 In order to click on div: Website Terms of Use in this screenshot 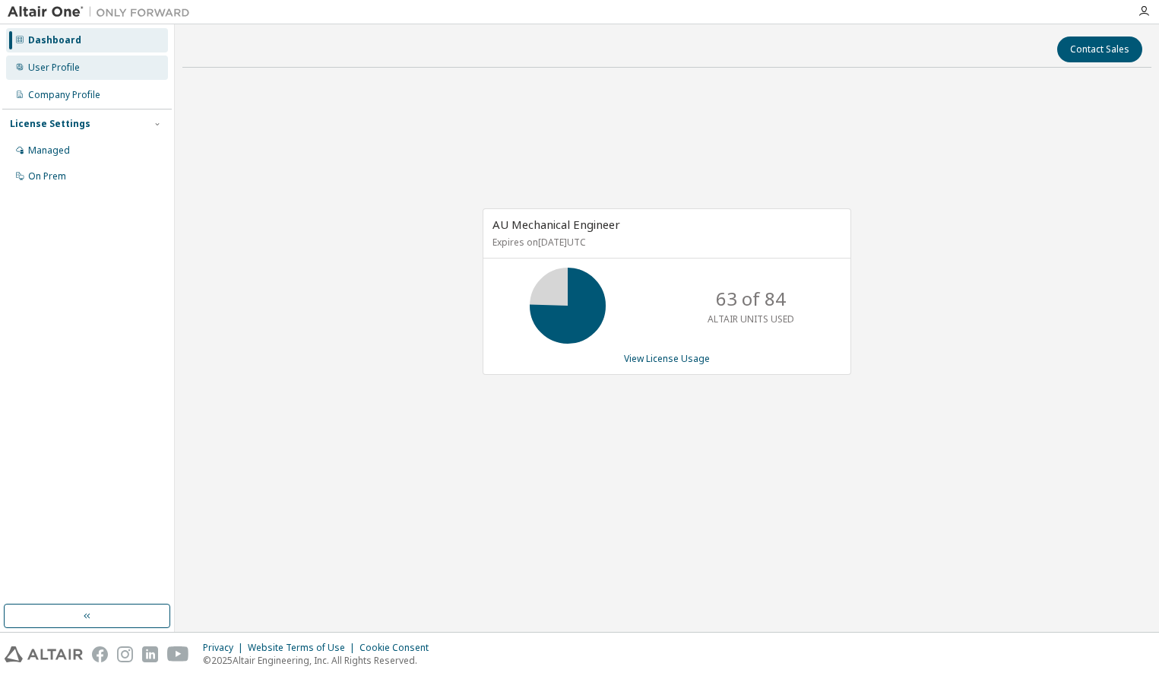, I will do `click(303, 648)`.